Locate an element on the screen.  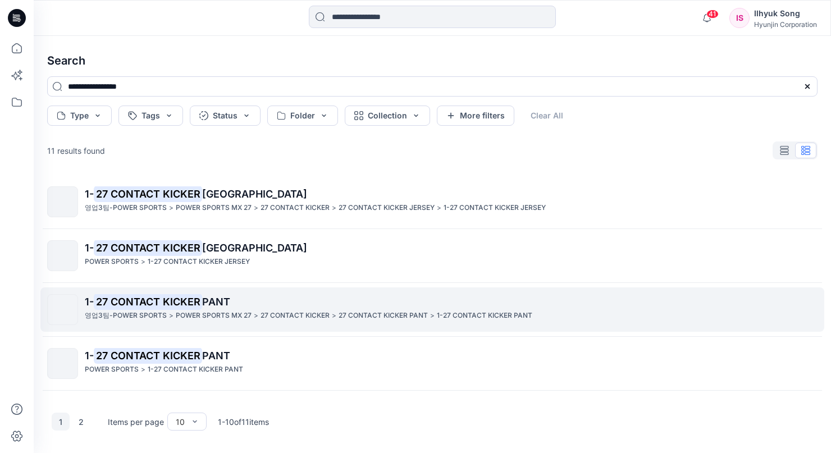
div: IS is located at coordinates (739, 18).